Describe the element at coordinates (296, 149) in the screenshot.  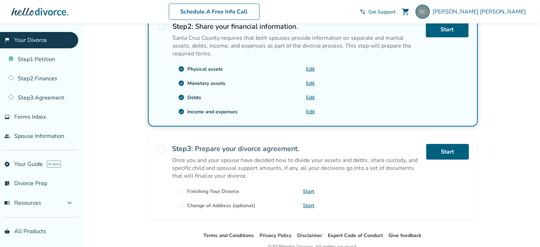
I see `h2: Prepare your divorce agreement.` at that location.